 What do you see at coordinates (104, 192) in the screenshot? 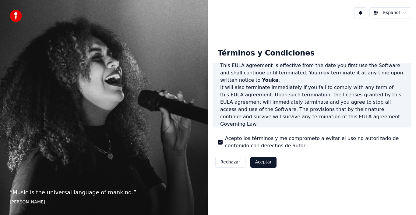
I see `p: “ Music is the universal language of mankind. ”` at bounding box center [104, 192].